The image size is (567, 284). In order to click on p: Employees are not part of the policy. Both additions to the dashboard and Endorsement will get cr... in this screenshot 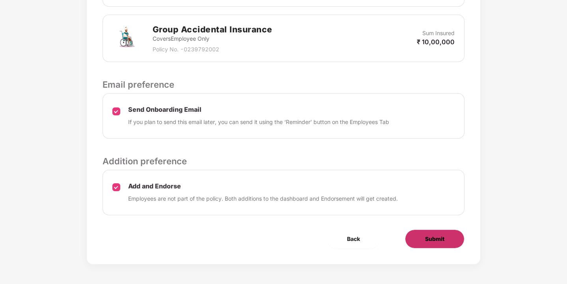, I will do `click(263, 198)`.